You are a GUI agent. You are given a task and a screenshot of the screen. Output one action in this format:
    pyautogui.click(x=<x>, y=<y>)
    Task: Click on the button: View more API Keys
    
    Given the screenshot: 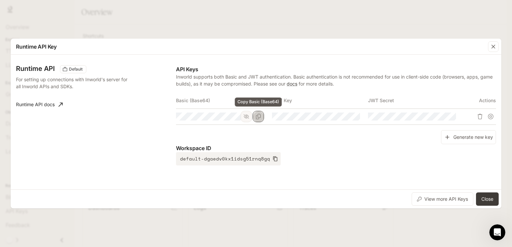 What is the action you would take?
    pyautogui.click(x=443, y=199)
    